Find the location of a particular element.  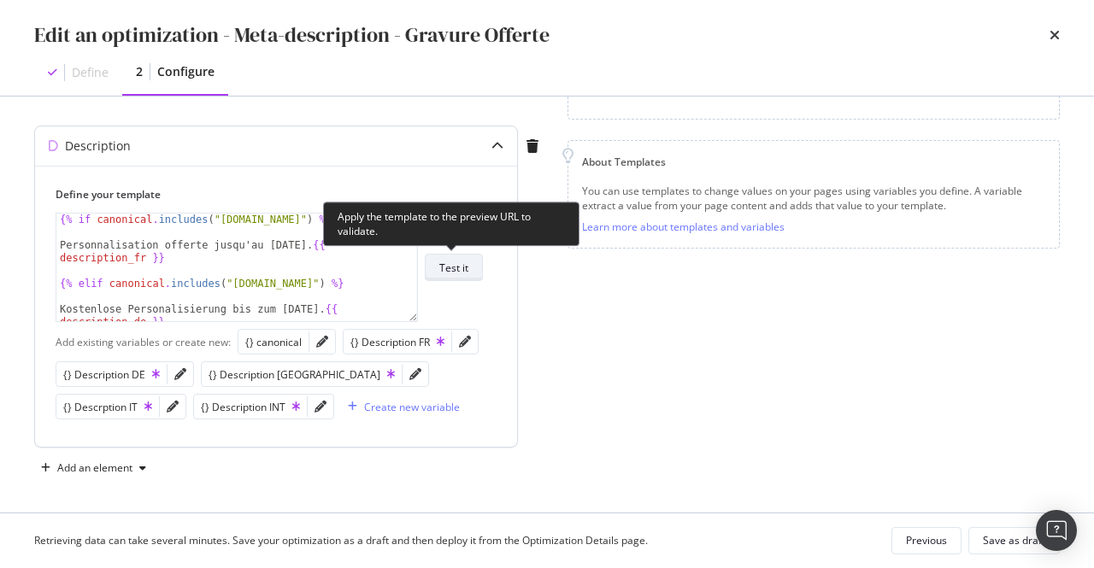

button: Save as draft is located at coordinates (1013, 541).